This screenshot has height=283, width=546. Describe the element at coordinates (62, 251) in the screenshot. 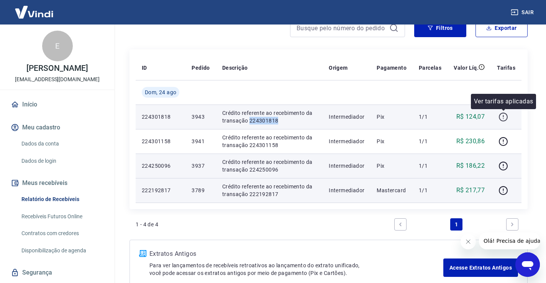

I see `a: Disponibilização de agenda` at that location.